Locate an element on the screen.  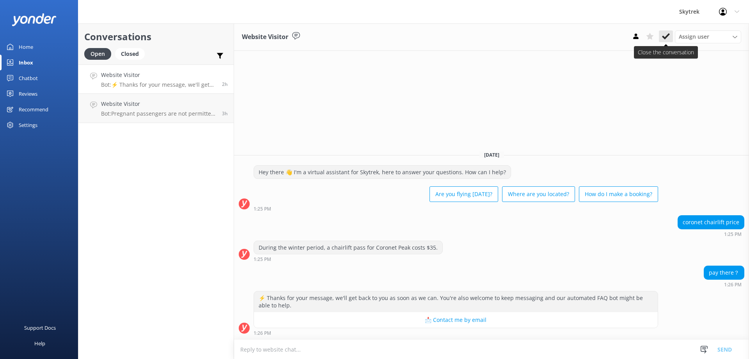
p: Bot: Pregnant passengers are not permitted to participate in hang gliding. is located at coordinates (158, 114).